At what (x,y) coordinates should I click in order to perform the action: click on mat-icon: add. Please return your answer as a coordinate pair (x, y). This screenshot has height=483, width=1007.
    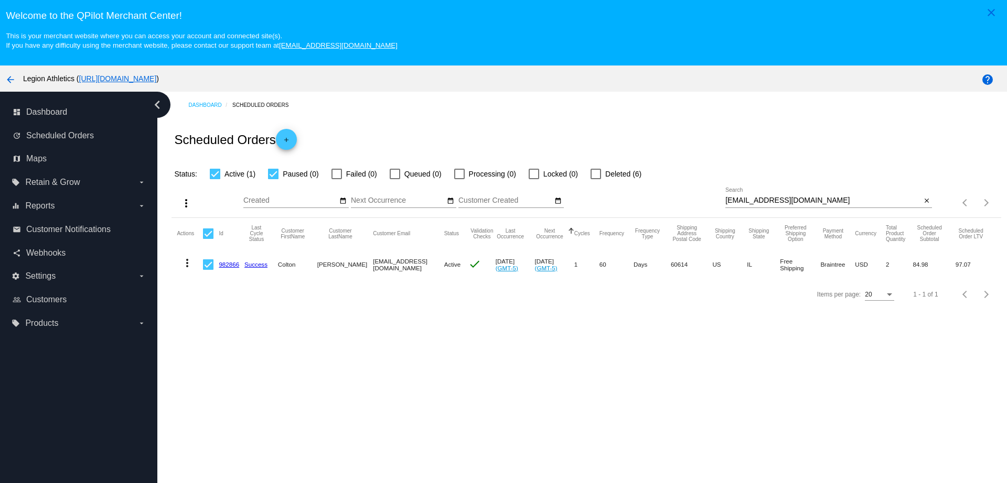
    Looking at the image, I should click on (286, 143).